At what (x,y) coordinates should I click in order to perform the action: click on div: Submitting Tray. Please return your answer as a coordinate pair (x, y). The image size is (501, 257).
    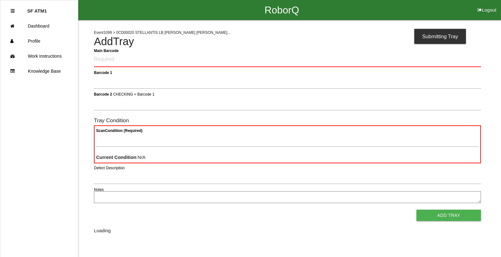
    Looking at the image, I should click on (440, 36).